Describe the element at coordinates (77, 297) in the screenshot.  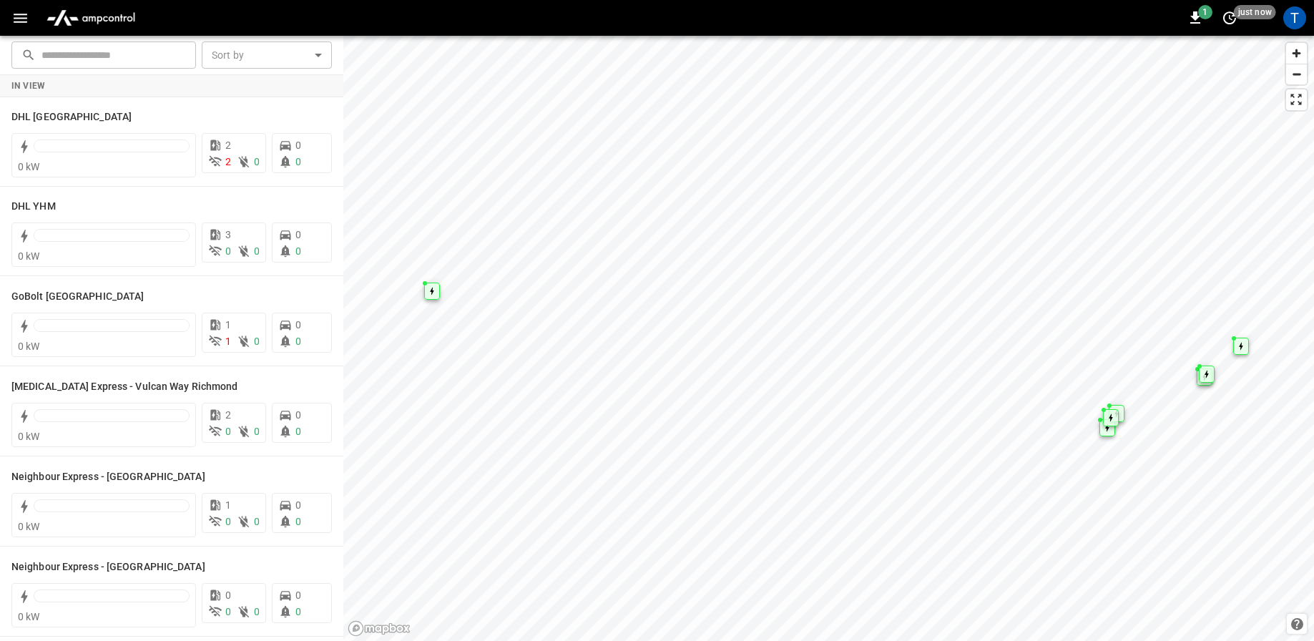
I see `h6: GoBolt Montreal` at that location.